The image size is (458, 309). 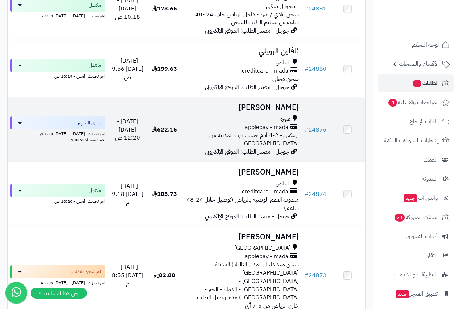 What do you see at coordinates (415, 45) in the screenshot?
I see `a: لوحة التحكم` at bounding box center [415, 45].